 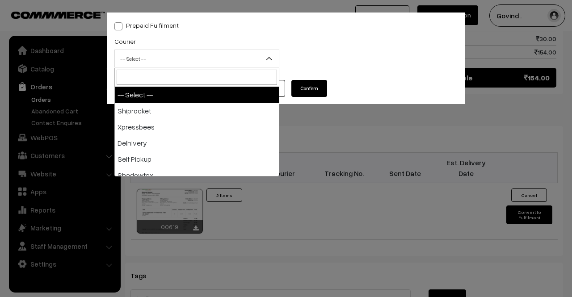 What do you see at coordinates (125, 41) in the screenshot?
I see `label: Courier` at bounding box center [125, 41].